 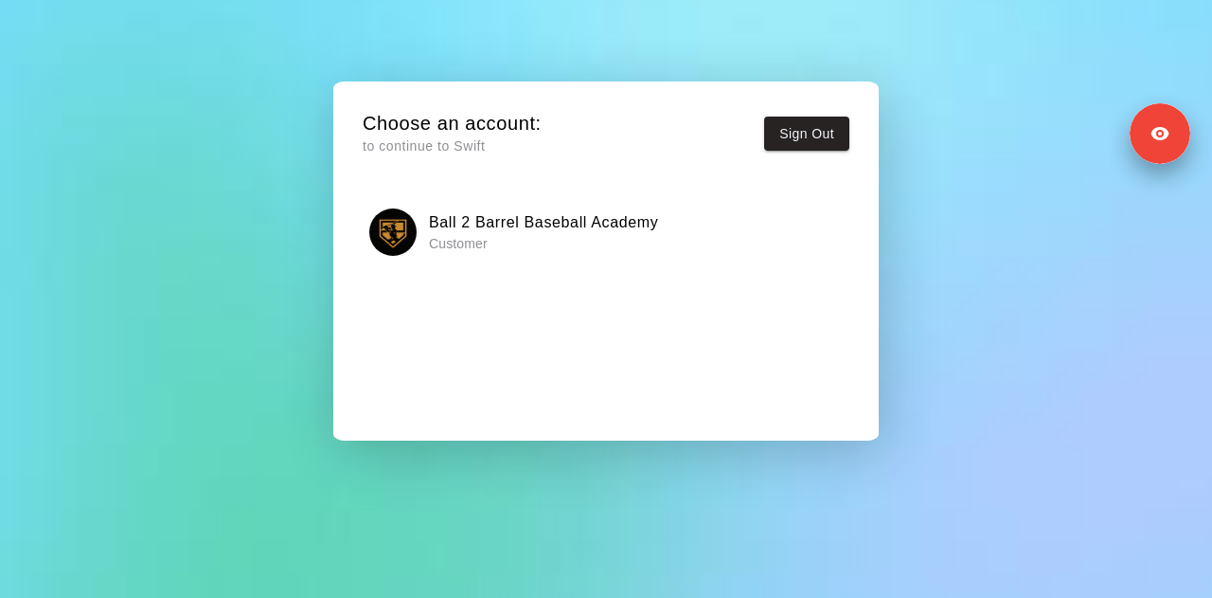 What do you see at coordinates (452, 123) in the screenshot?
I see `h5: Choose an account:` at bounding box center [452, 123].